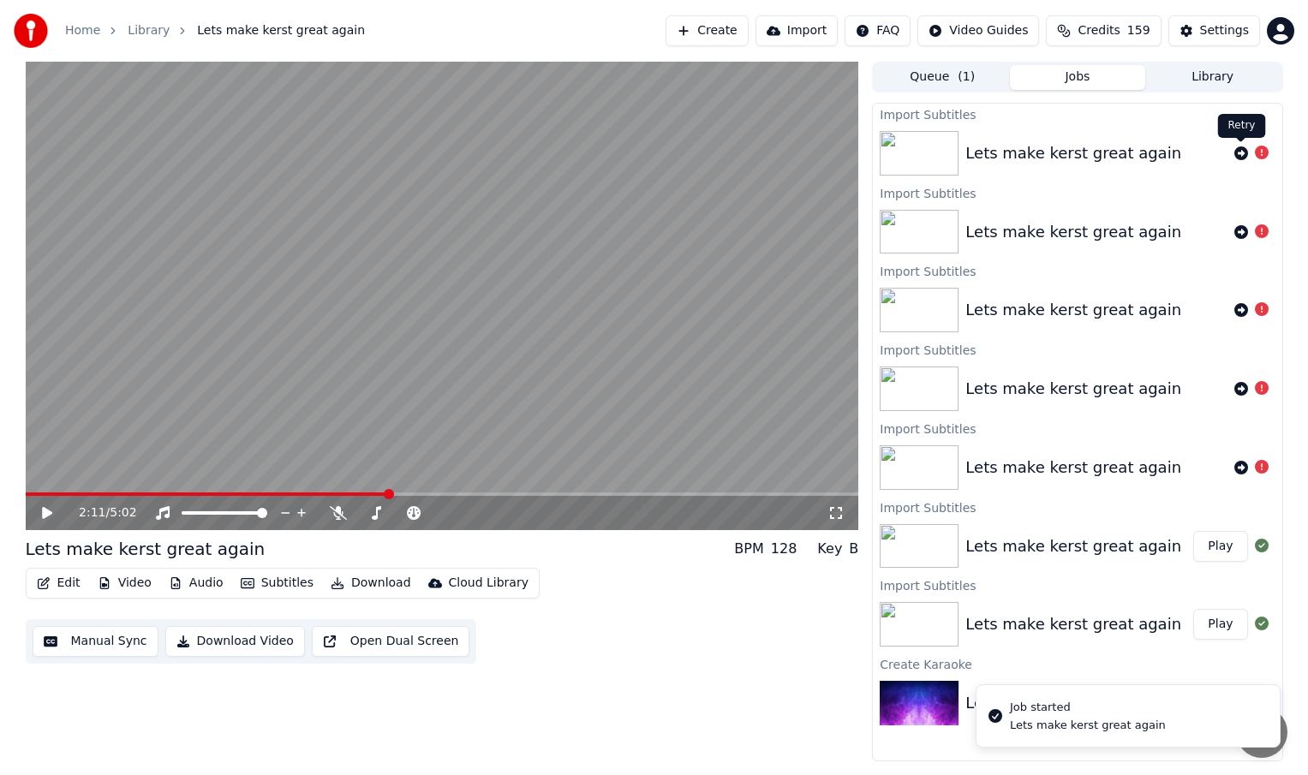 The width and height of the screenshot is (1308, 775). Describe the element at coordinates (853, 549) in the screenshot. I see `div: B` at that location.